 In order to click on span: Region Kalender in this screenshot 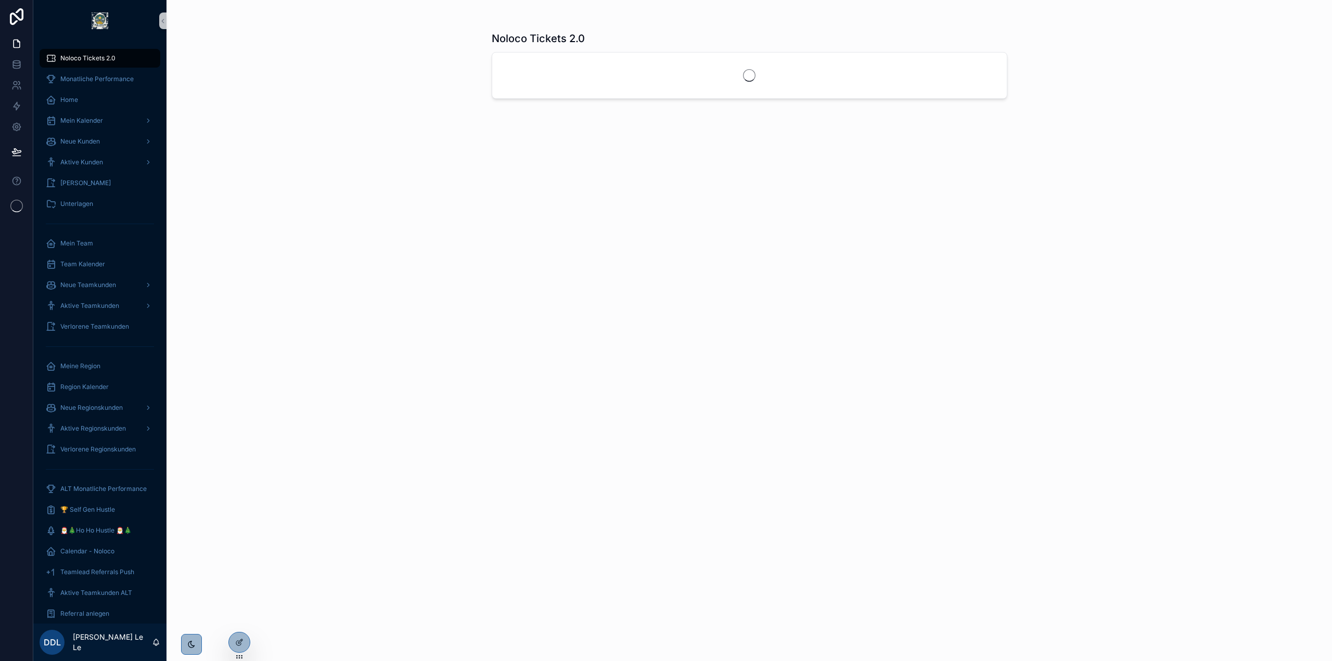, I will do `click(84, 387)`.